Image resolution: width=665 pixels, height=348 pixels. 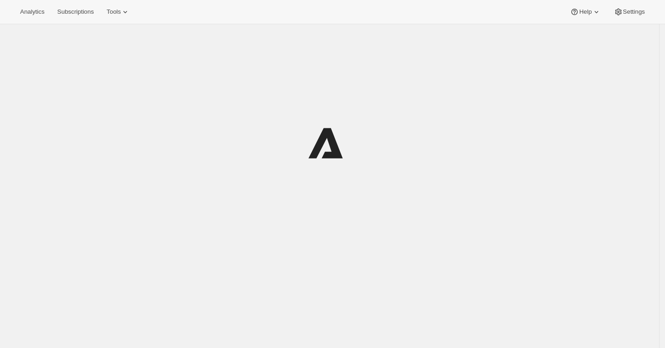 What do you see at coordinates (113, 12) in the screenshot?
I see `span: Tools` at bounding box center [113, 12].